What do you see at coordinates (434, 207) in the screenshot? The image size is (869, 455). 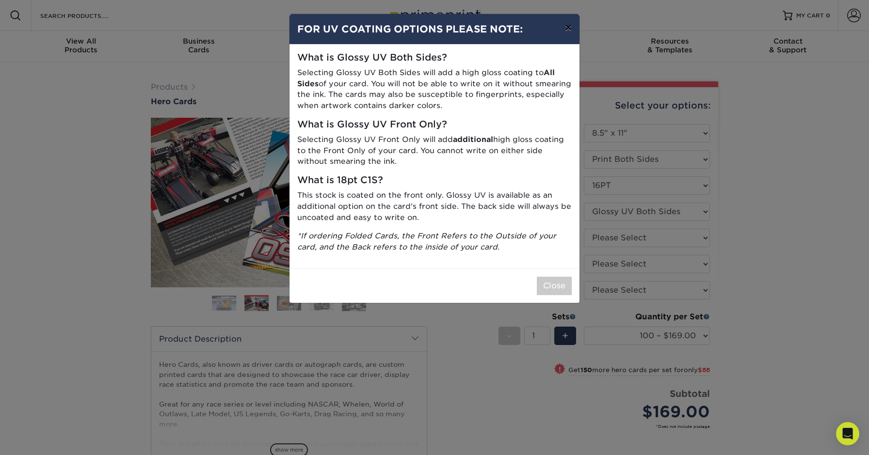 I see `p: This stock is coated on the front only. Glossy UV is available as an additional option on the car...` at bounding box center [434, 207].